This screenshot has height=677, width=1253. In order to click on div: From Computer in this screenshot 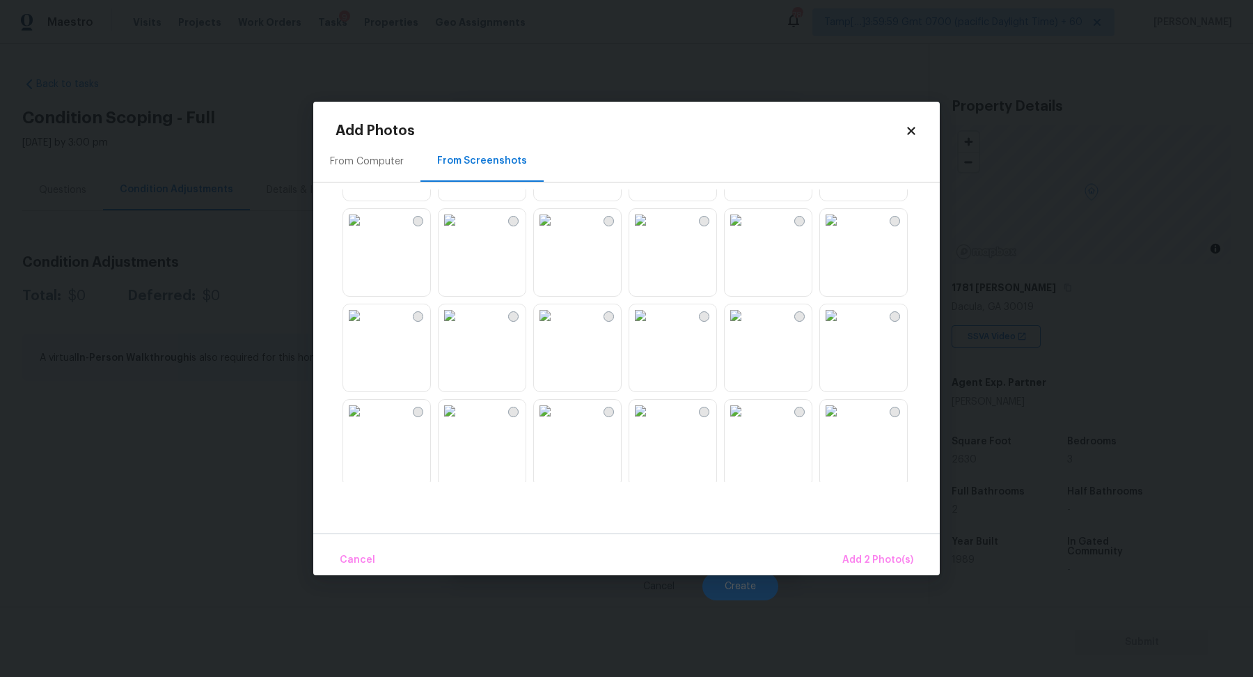, I will do `click(367, 162)`.